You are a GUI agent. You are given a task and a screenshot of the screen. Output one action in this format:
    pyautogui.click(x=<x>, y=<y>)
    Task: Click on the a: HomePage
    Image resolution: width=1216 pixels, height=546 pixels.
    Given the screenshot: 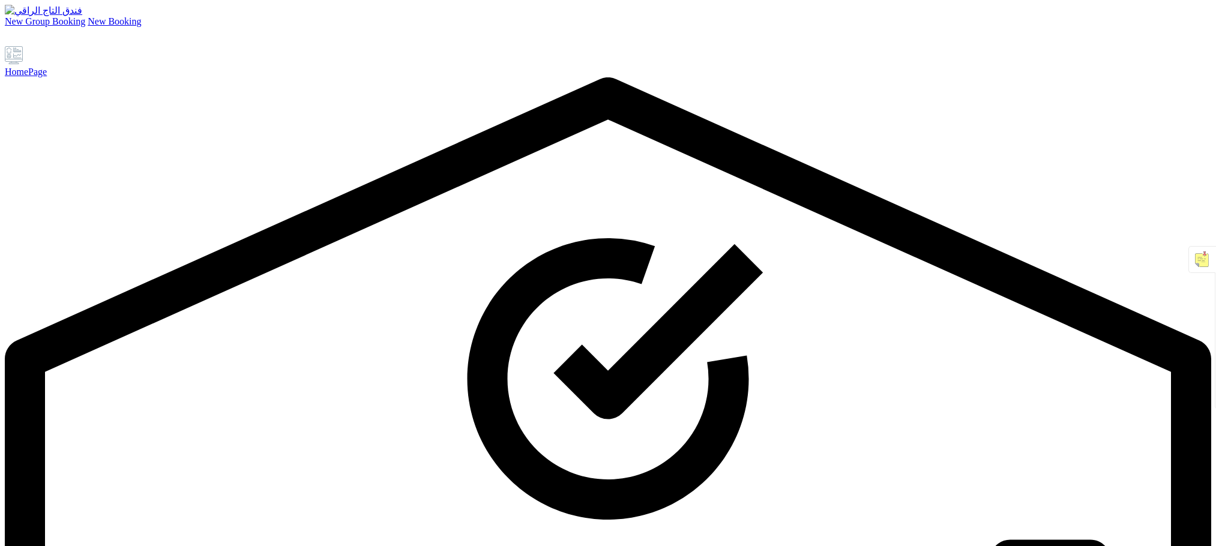 What is the action you would take?
    pyautogui.click(x=608, y=62)
    